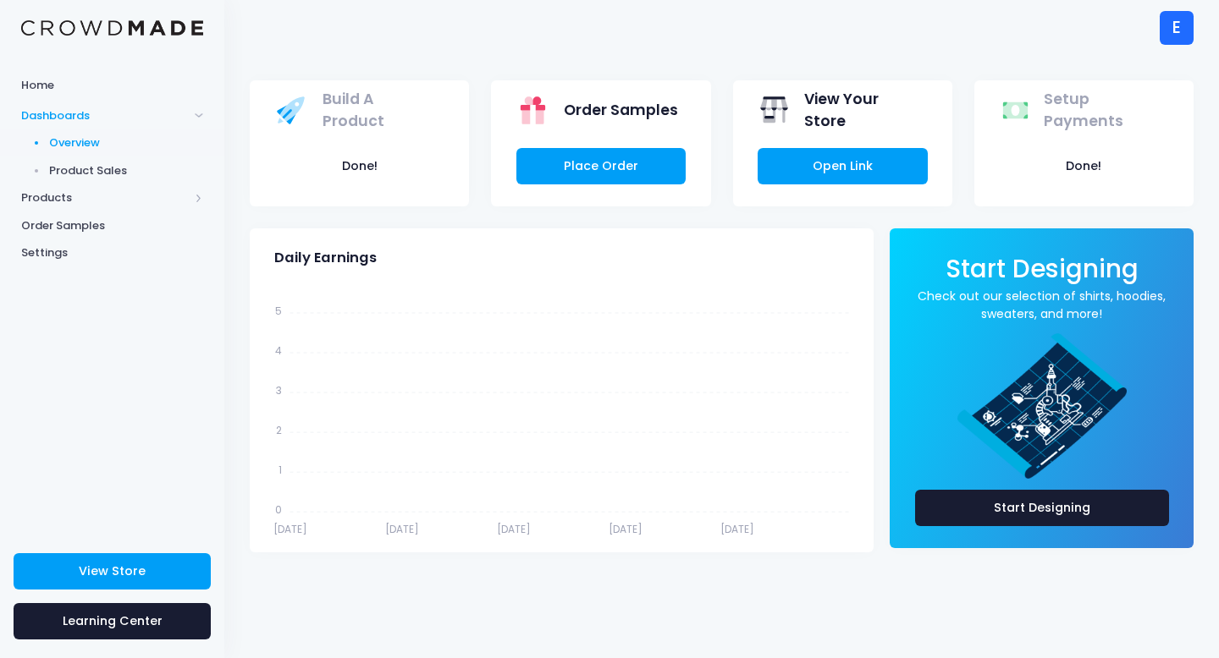 The width and height of the screenshot is (1219, 658). What do you see at coordinates (126, 143) in the screenshot?
I see `span: Overview` at bounding box center [126, 143].